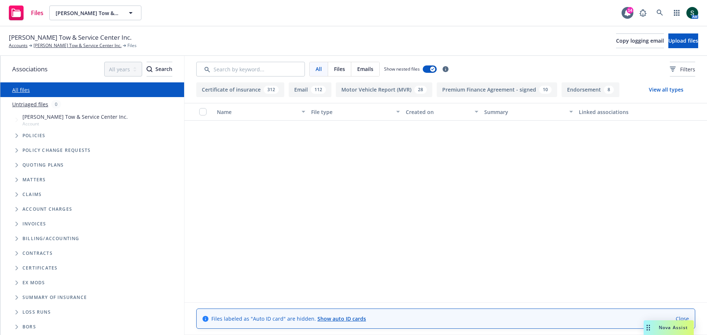  Describe the element at coordinates (692, 13) in the screenshot. I see `img: photo` at that location.